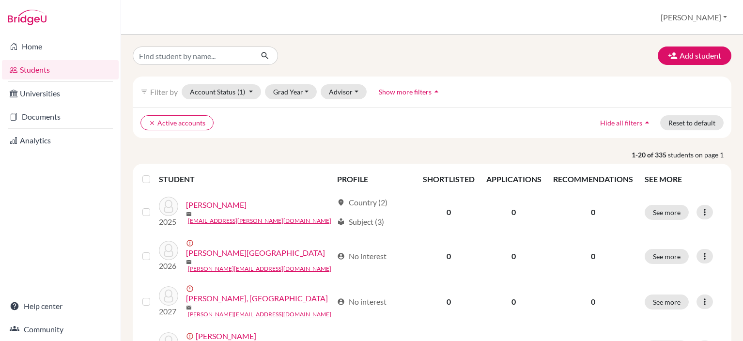 The height and width of the screenshot is (341, 743). Describe the element at coordinates (60, 46) in the screenshot. I see `a: Home` at that location.